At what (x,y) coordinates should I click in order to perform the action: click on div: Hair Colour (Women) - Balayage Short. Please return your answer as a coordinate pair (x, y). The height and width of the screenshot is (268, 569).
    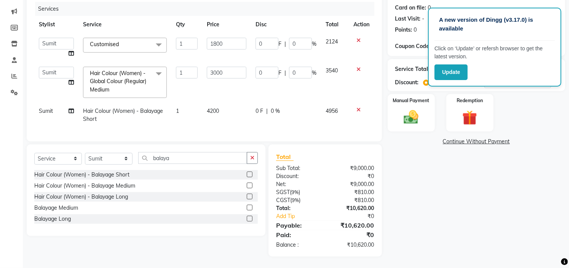
    Looking at the image, I should click on (82, 175).